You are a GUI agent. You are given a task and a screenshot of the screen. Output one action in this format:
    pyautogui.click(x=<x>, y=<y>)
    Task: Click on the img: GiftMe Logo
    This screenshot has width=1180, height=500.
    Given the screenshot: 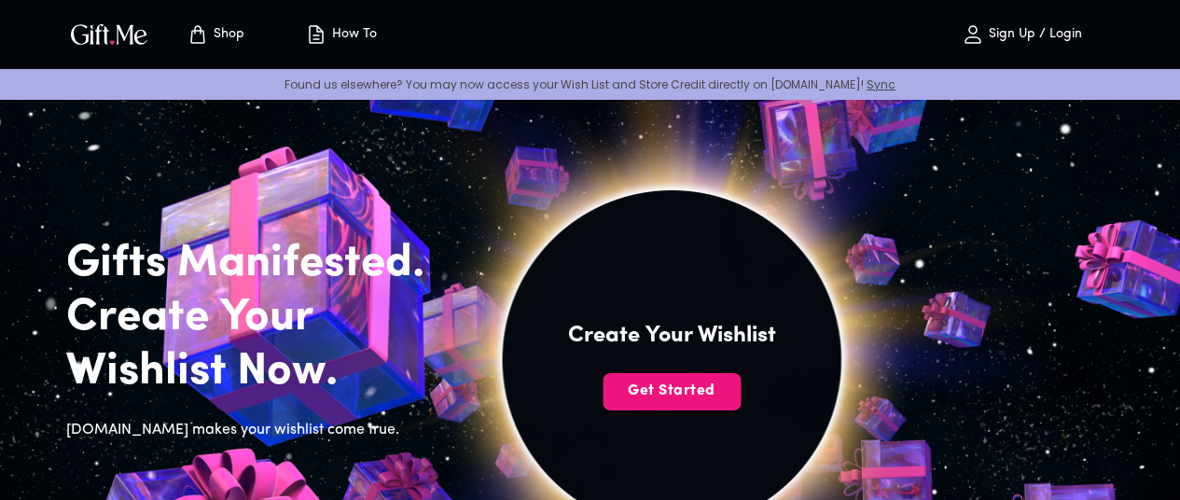 What is the action you would take?
    pyautogui.click(x=109, y=34)
    